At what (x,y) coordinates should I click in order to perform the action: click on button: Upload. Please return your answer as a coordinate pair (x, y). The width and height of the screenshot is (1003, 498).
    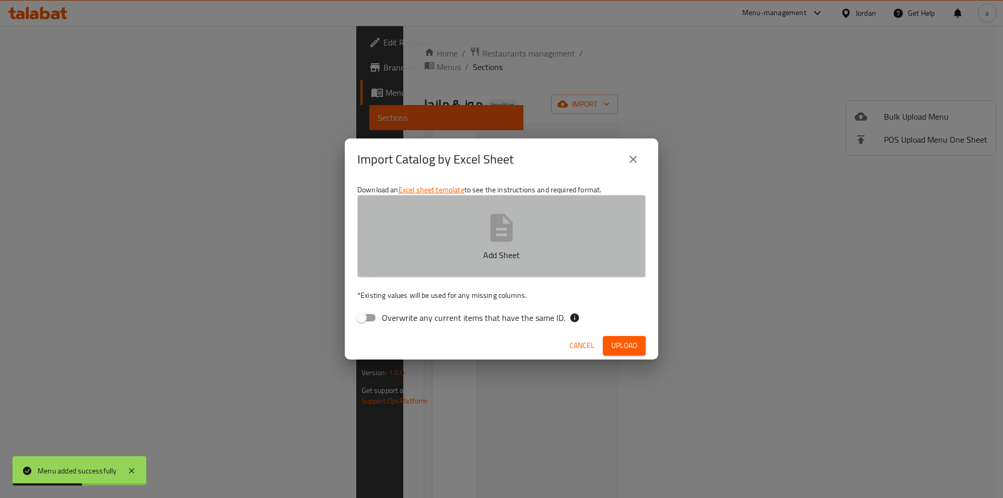
    Looking at the image, I should click on (624, 345).